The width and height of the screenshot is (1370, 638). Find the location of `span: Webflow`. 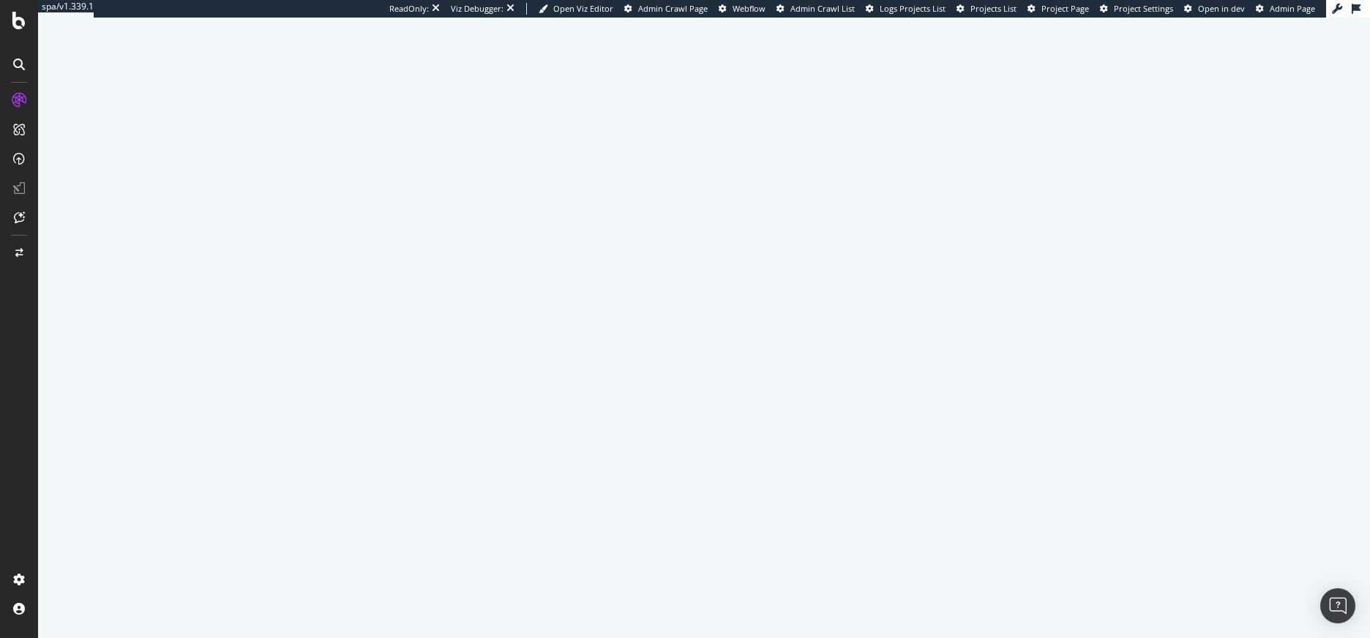

span: Webflow is located at coordinates (749, 8).